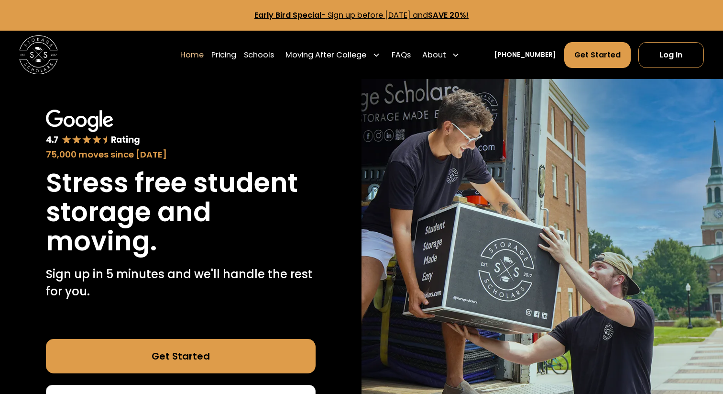 The height and width of the screenshot is (394, 723). I want to click on a: Home, so click(192, 55).